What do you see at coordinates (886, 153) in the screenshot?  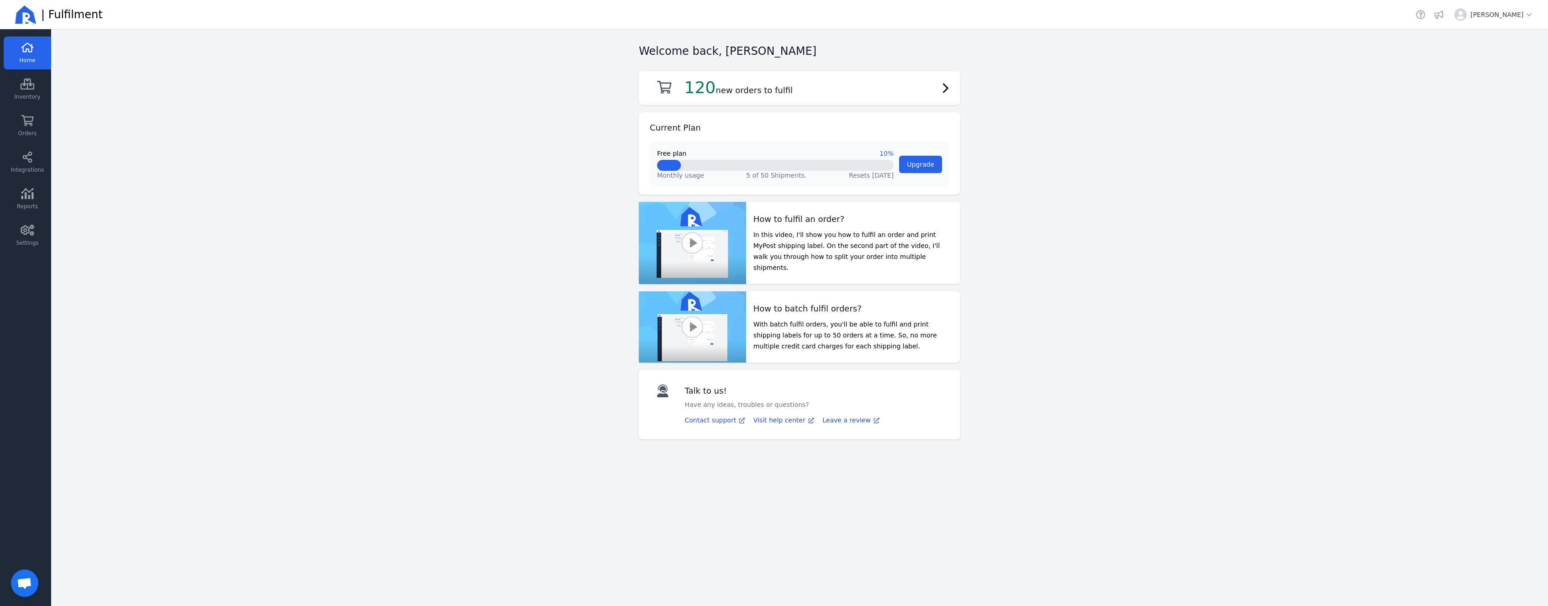 I see `span: 10%` at bounding box center [886, 153].